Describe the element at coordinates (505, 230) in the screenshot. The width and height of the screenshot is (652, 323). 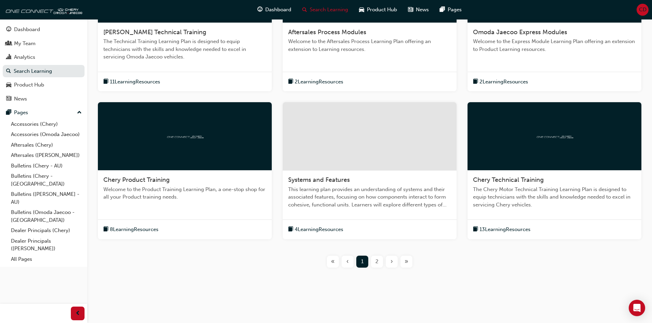
I see `span: 13 Learning Resources` at that location.